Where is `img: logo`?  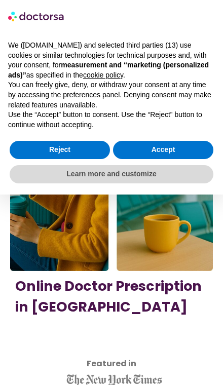
img: logo is located at coordinates (36, 16).